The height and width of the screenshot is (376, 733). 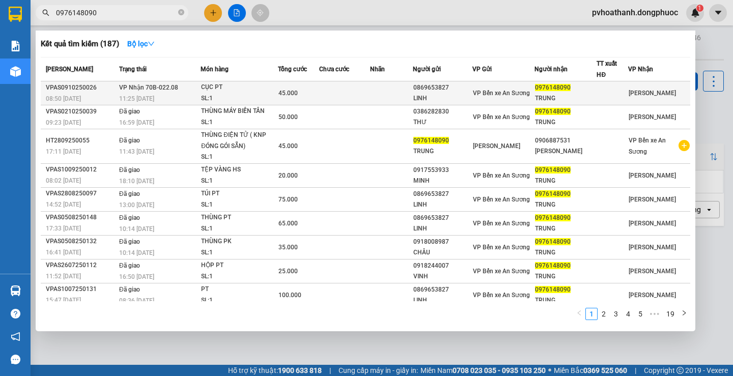 What do you see at coordinates (591, 314) in the screenshot?
I see `li: 1` at bounding box center [591, 314].